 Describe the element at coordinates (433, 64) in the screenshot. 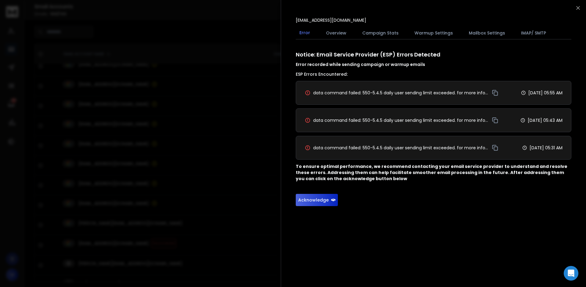

I see `h4: Error recorded while sending campaign or warmup emails` at that location.